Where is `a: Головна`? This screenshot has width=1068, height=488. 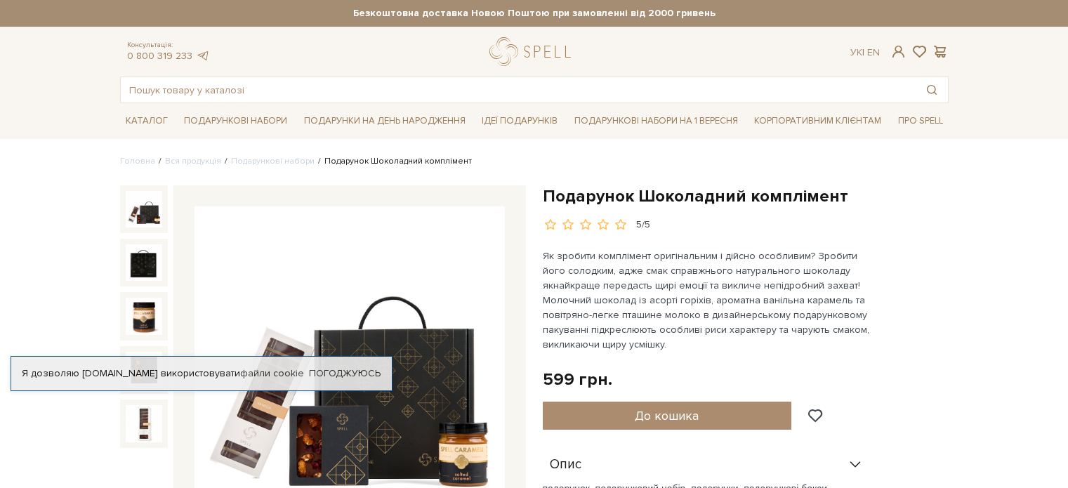
a: Головна is located at coordinates (138, 161).